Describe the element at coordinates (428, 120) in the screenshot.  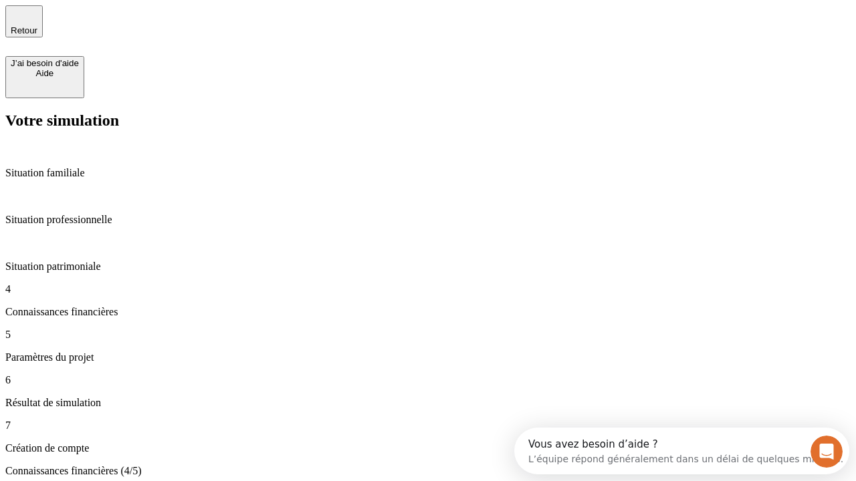
I see `h2: Votre simulation` at that location.